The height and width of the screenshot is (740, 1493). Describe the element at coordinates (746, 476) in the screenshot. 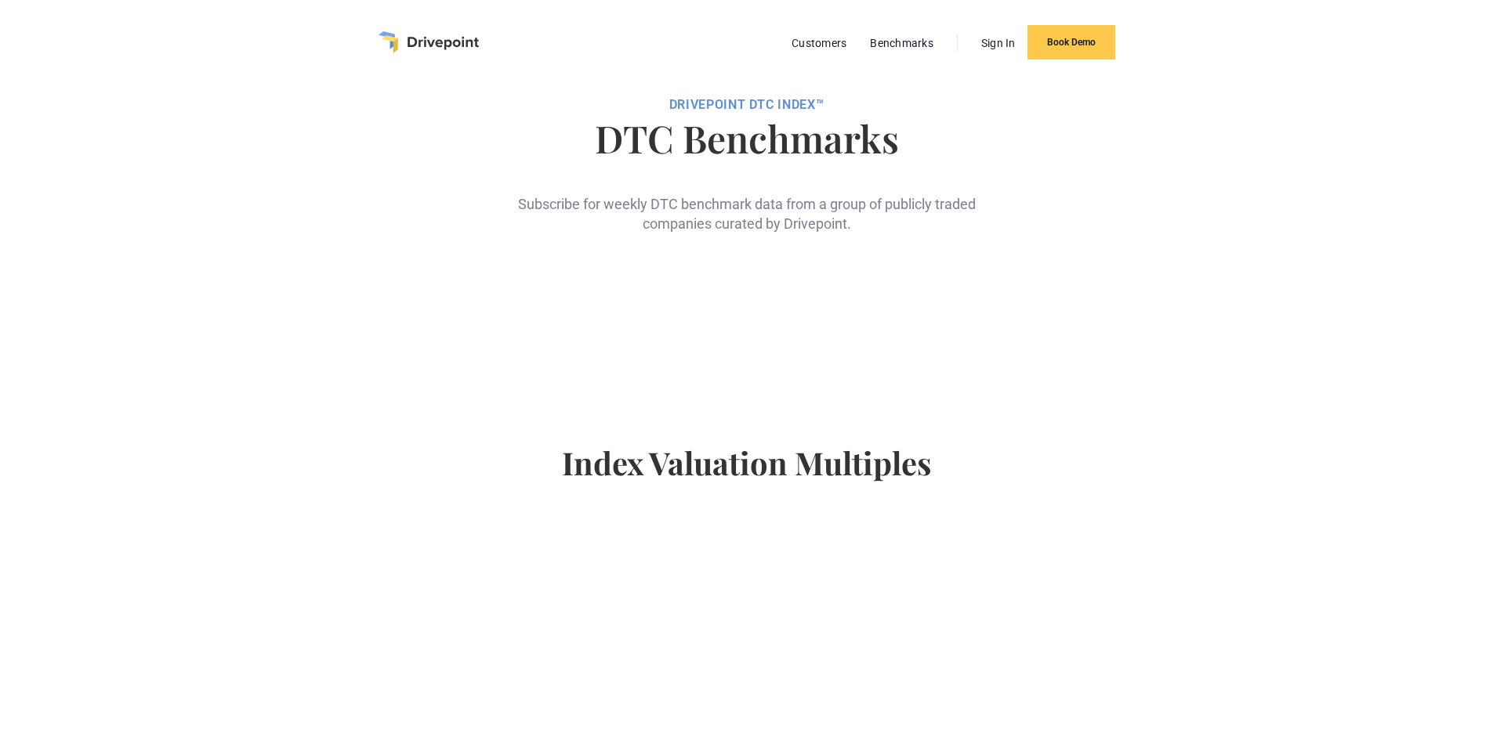

I see `h4: Index Valuation Multiples` at that location.